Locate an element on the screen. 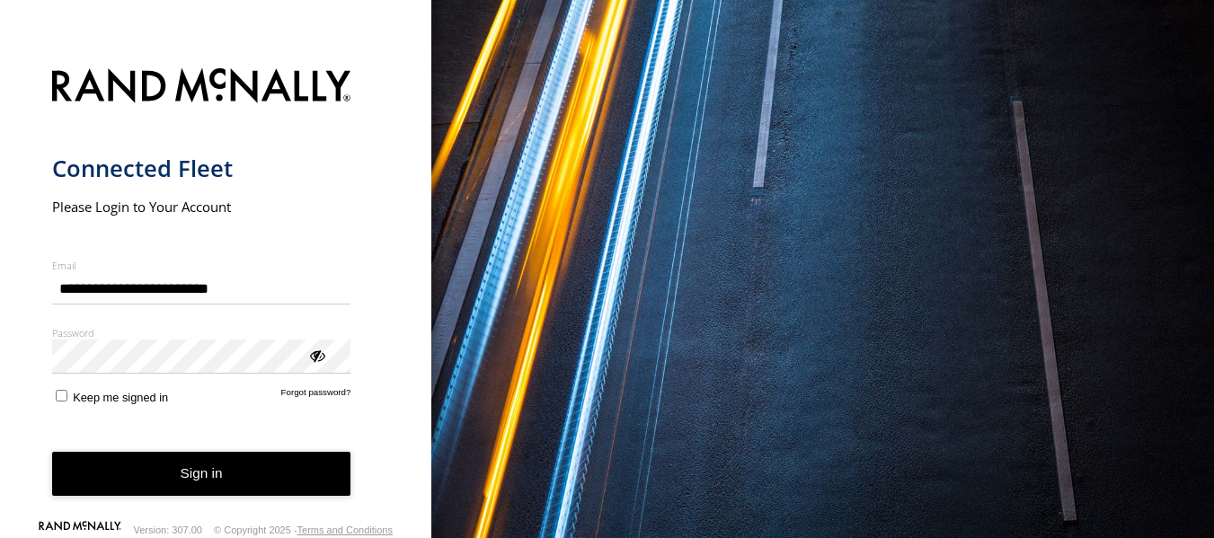 Image resolution: width=1214 pixels, height=538 pixels. h2: Please Login to Your Account is located at coordinates (201, 207).